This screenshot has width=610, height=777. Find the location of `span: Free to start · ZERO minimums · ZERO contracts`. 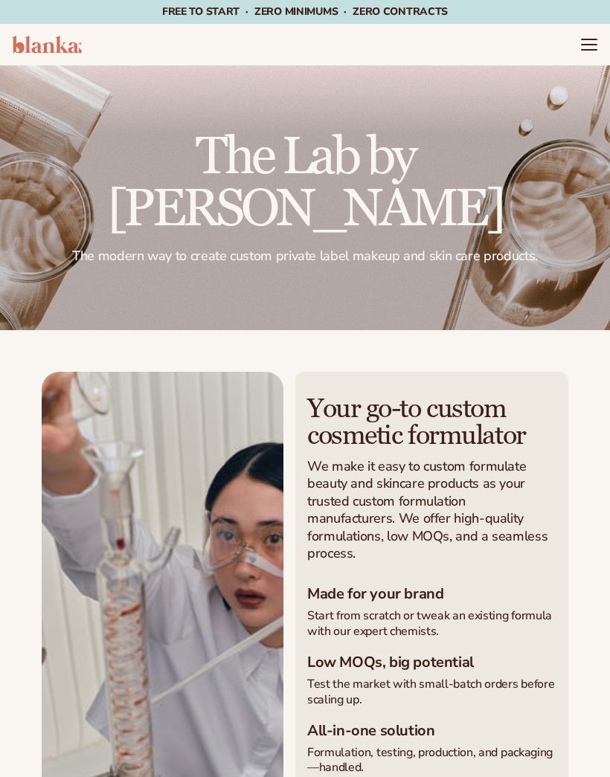

span: Free to start · ZERO minimums · ZERO contracts is located at coordinates (305, 11).